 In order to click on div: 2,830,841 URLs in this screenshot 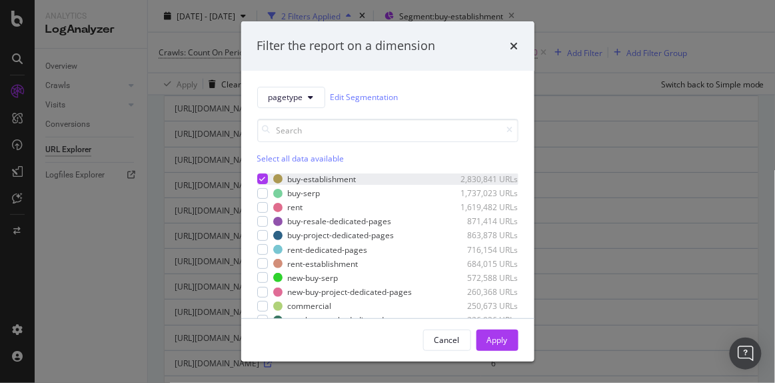, I will do `click(486, 179)`.